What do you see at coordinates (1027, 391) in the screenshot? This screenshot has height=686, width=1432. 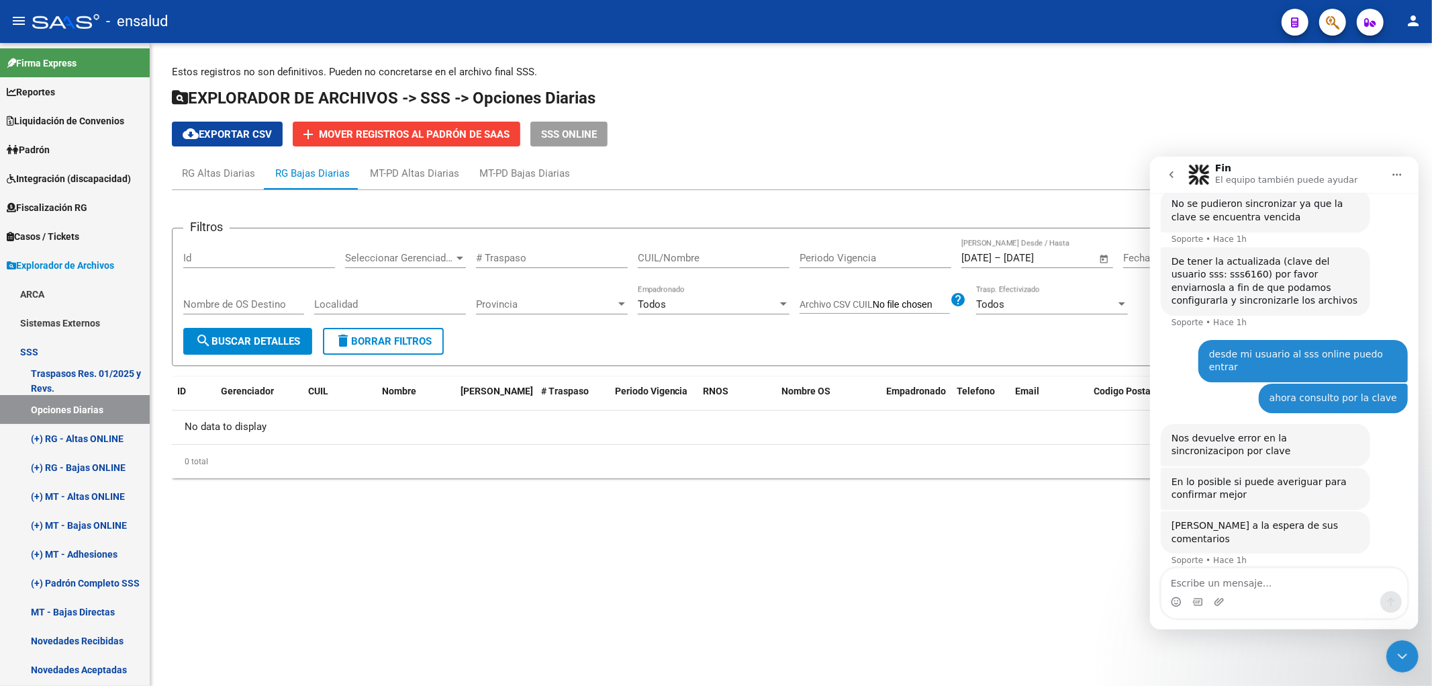 I see `span: Email` at bounding box center [1027, 391].